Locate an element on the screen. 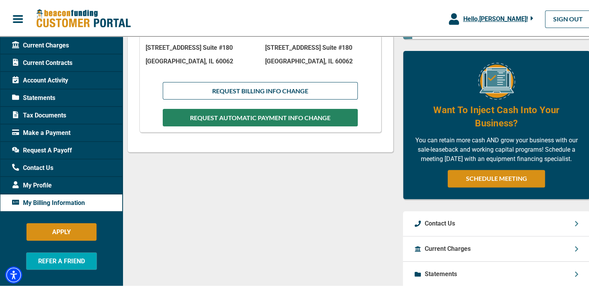 This screenshot has width=589, height=287. p: Current Charges is located at coordinates (448, 247).